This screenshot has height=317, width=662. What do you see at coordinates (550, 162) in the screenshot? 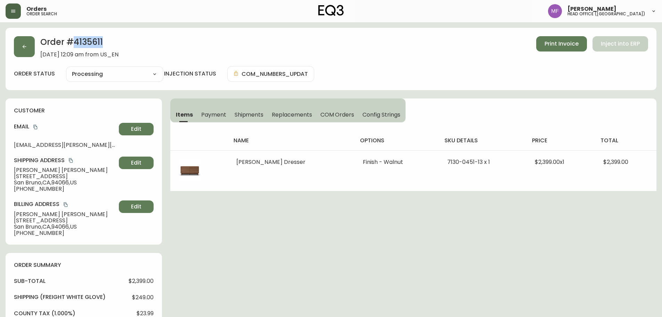
I see `span: $2,399.00 x 1` at bounding box center [550, 162].